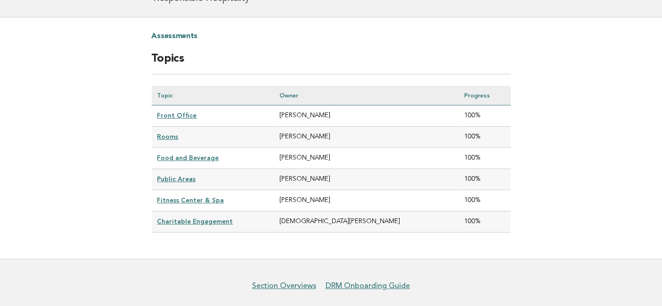 This screenshot has height=306, width=662. I want to click on a: Charitable Engagement, so click(195, 221).